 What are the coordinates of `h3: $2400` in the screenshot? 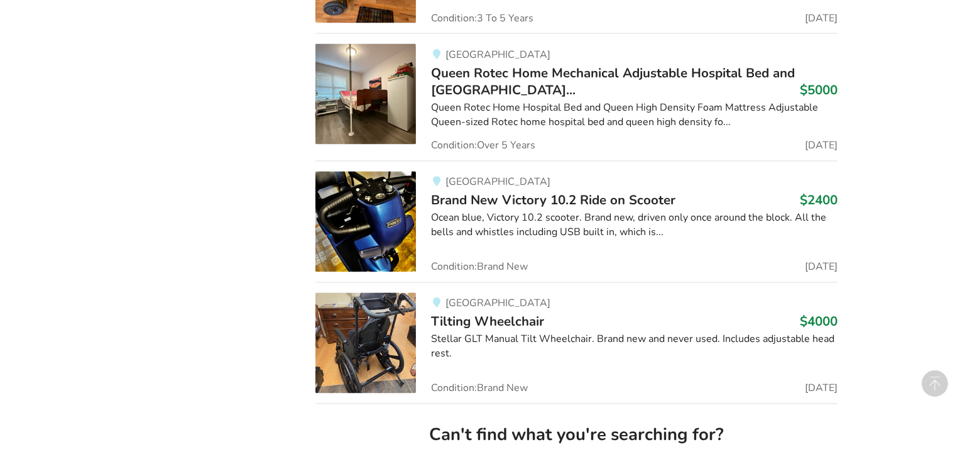 It's located at (819, 201).